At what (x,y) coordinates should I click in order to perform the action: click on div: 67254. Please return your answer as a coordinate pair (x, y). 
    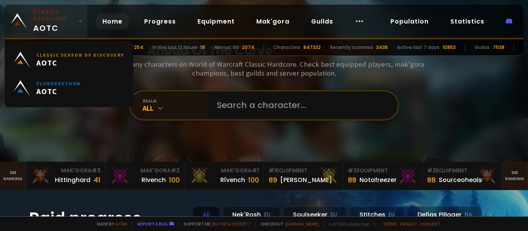
    Looking at the image, I should click on (136, 48).